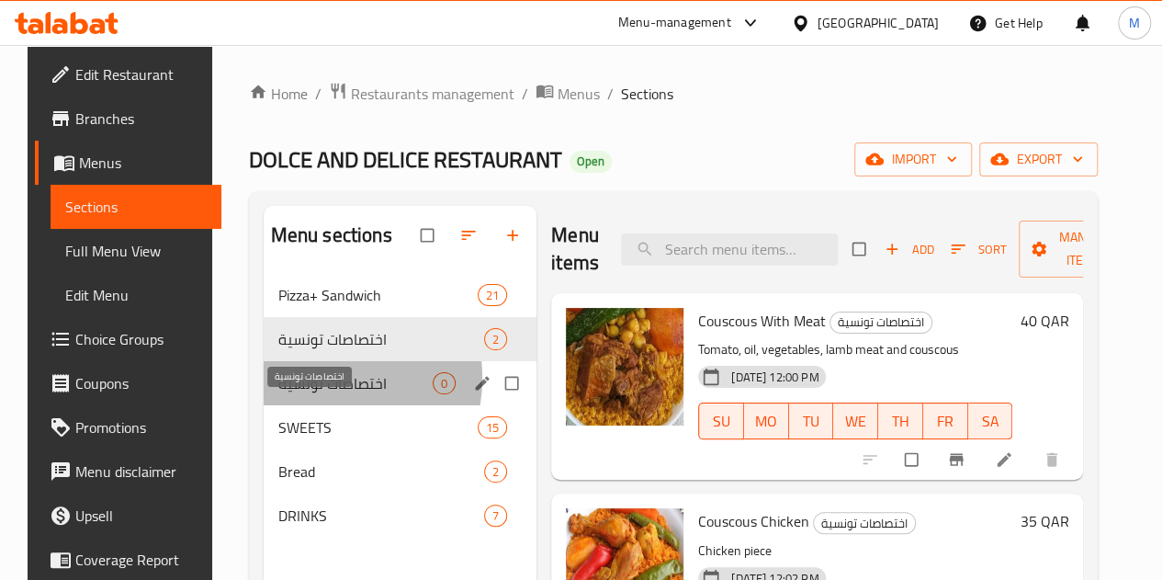 The width and height of the screenshot is (1162, 580). I want to click on h2: Menu items, so click(575, 249).